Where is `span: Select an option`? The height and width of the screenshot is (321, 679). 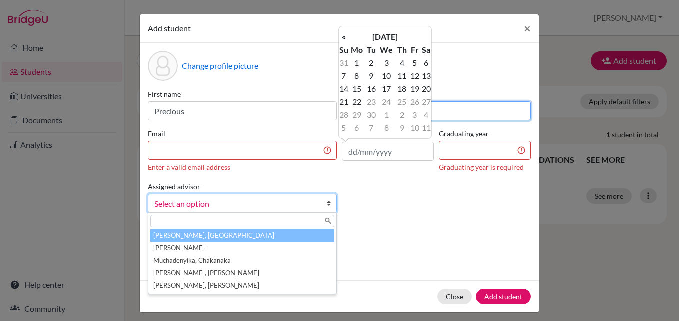 span: Select an option is located at coordinates (236, 204).